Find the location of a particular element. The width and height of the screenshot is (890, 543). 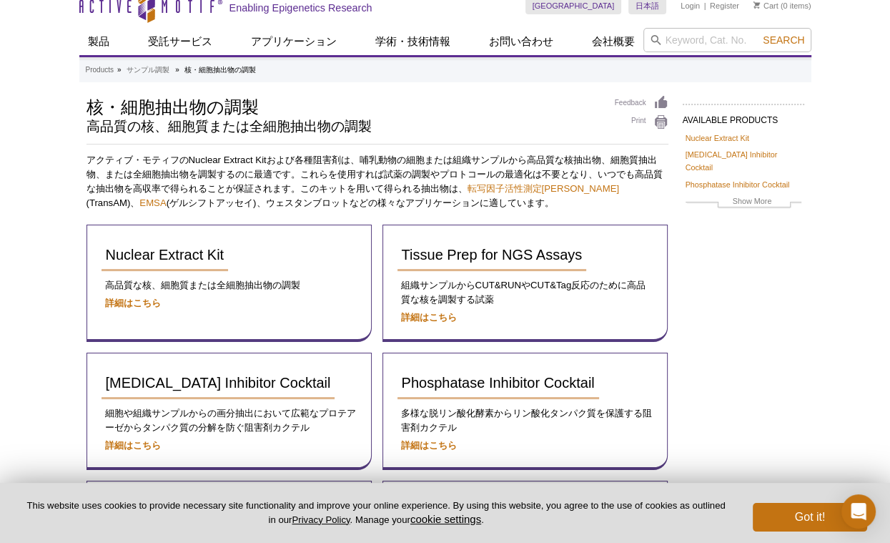

li: 核・細胞抽出物の調製 is located at coordinates (220, 69).